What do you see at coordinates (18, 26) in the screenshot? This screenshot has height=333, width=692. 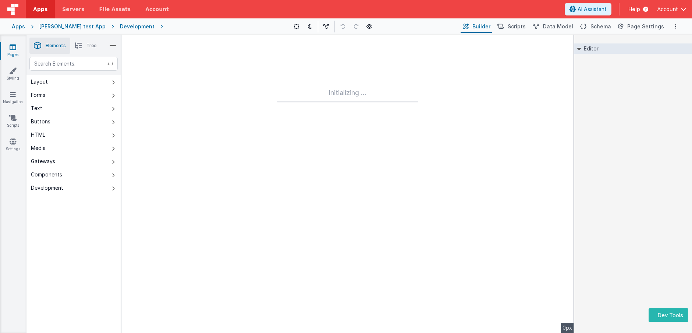 I see `div: Apps` at bounding box center [18, 26].